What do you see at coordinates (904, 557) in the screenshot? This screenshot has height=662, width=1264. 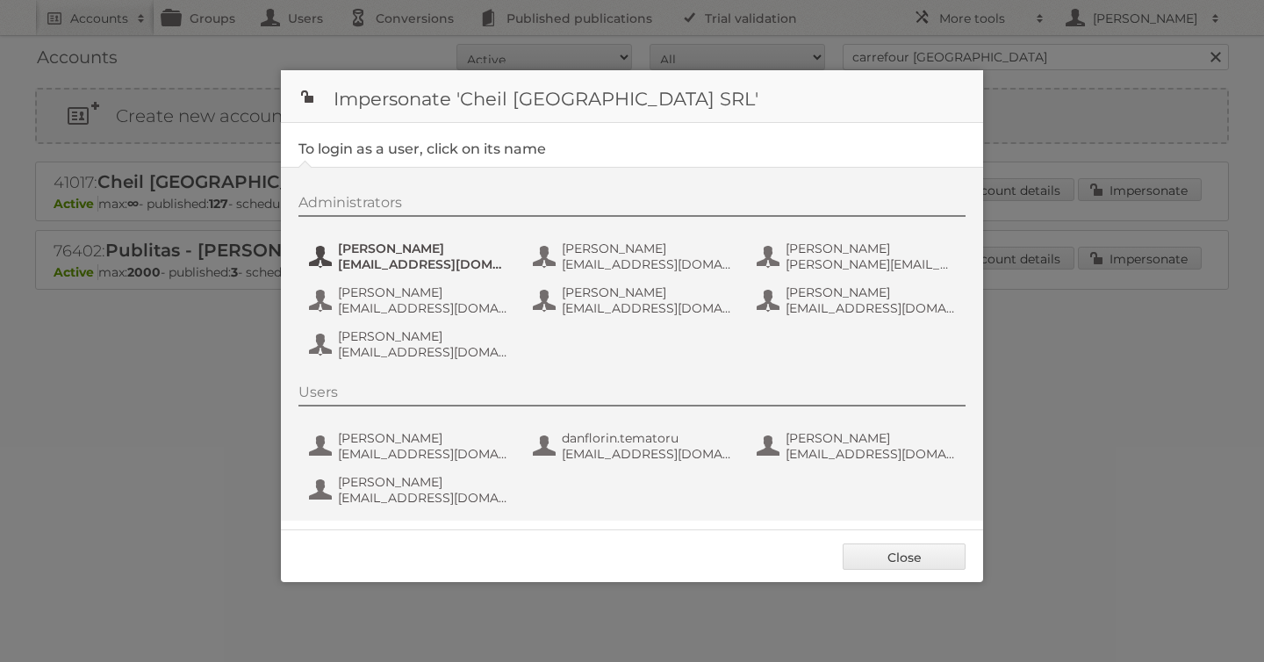 I see `a: Close` at bounding box center [904, 557].